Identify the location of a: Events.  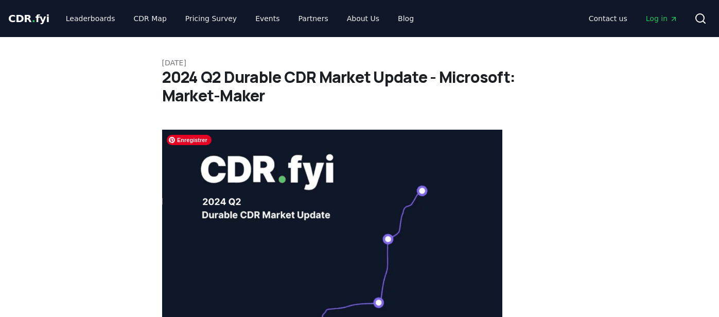
(267, 19).